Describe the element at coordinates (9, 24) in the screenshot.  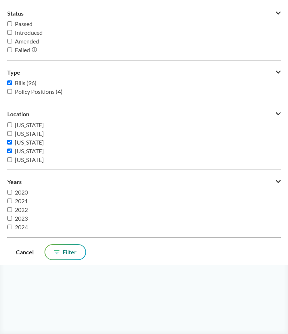
I see `input: Passed` at that location.